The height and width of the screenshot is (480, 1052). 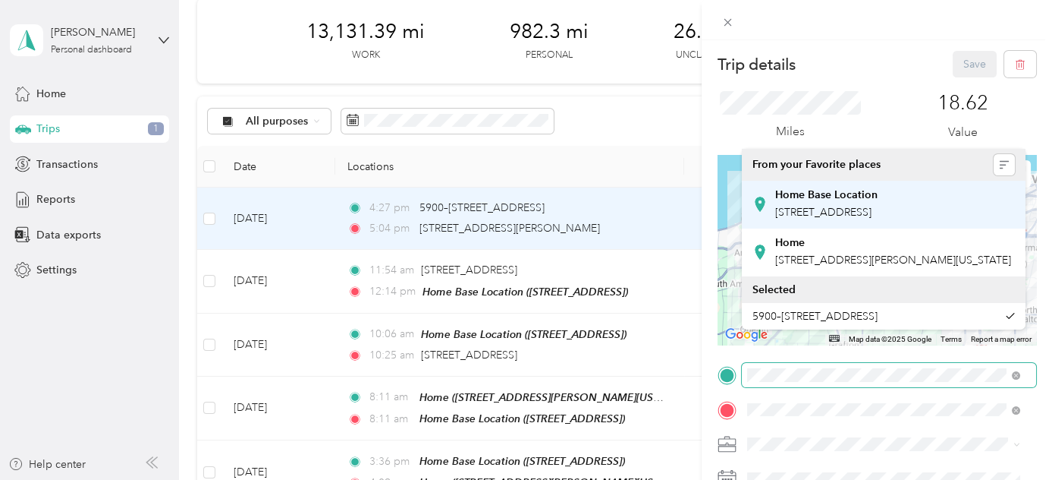 What do you see at coordinates (747, 335) in the screenshot?
I see `a: Open this area in Google Maps (opens a new window)` at bounding box center [747, 335].